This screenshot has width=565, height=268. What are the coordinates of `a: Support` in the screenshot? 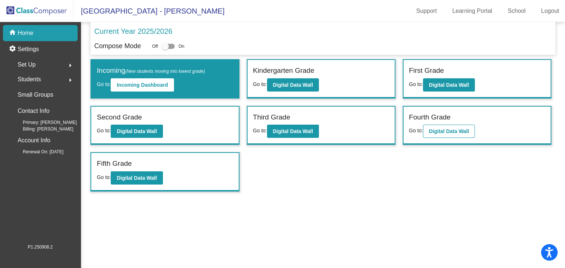 It's located at (426, 11).